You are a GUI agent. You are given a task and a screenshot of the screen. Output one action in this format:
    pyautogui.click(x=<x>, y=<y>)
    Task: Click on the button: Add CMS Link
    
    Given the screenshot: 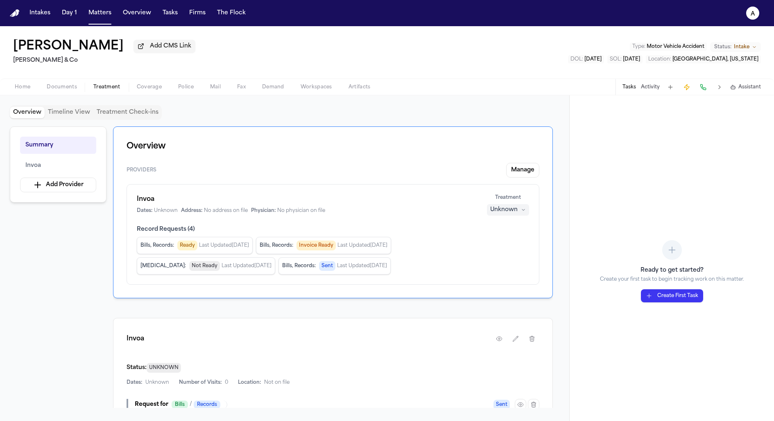 What is the action you would take?
    pyautogui.click(x=164, y=46)
    